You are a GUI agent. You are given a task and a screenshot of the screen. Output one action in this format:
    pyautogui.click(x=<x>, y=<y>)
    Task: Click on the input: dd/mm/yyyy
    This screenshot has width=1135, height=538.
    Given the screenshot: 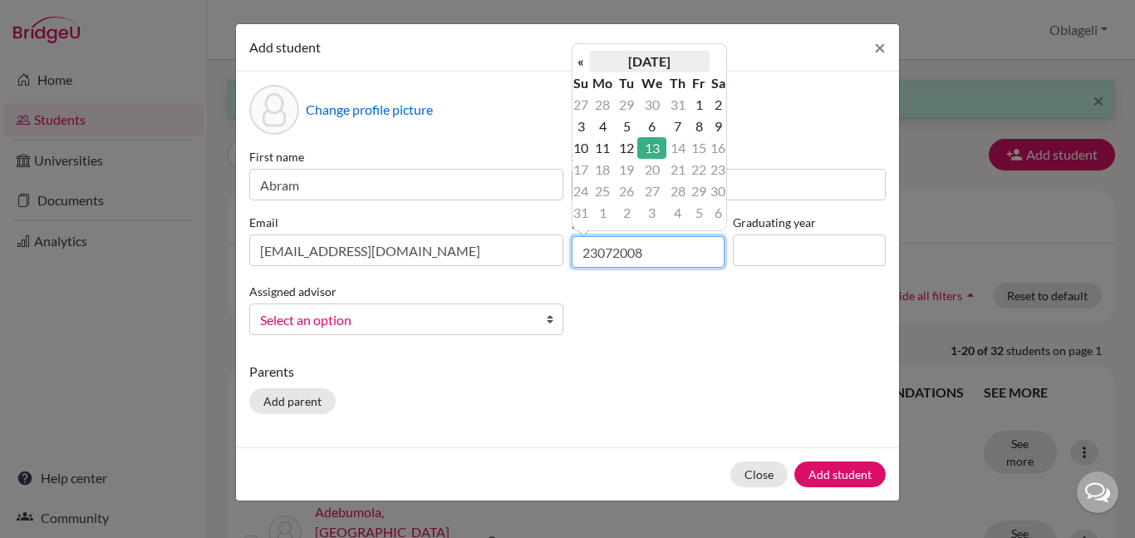 What is the action you would take?
    pyautogui.click(x=648, y=252)
    